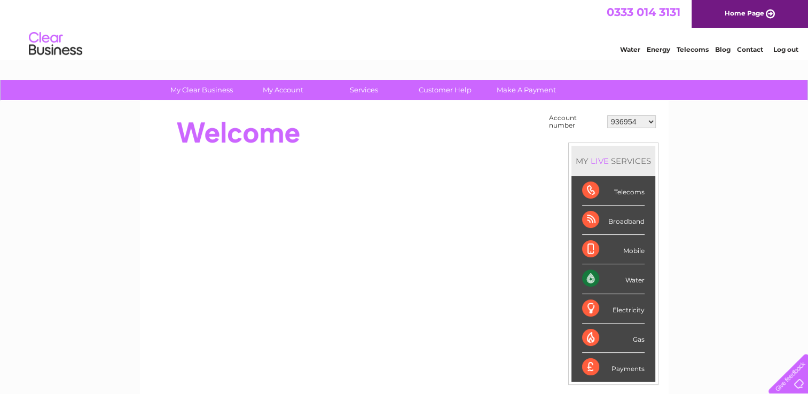  Describe the element at coordinates (282, 90) in the screenshot. I see `a: My Account` at that location.